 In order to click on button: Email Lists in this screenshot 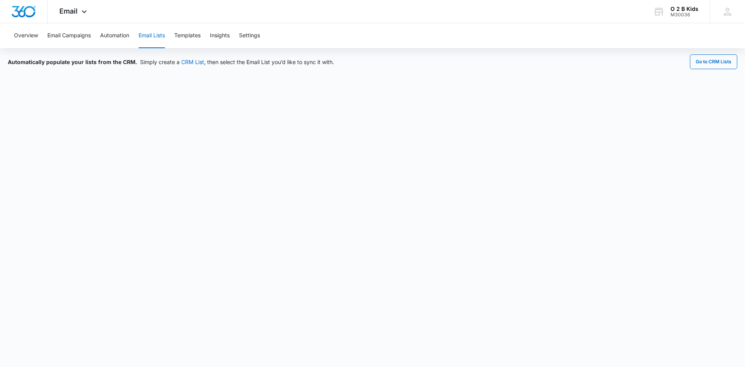, I will do `click(152, 36)`.